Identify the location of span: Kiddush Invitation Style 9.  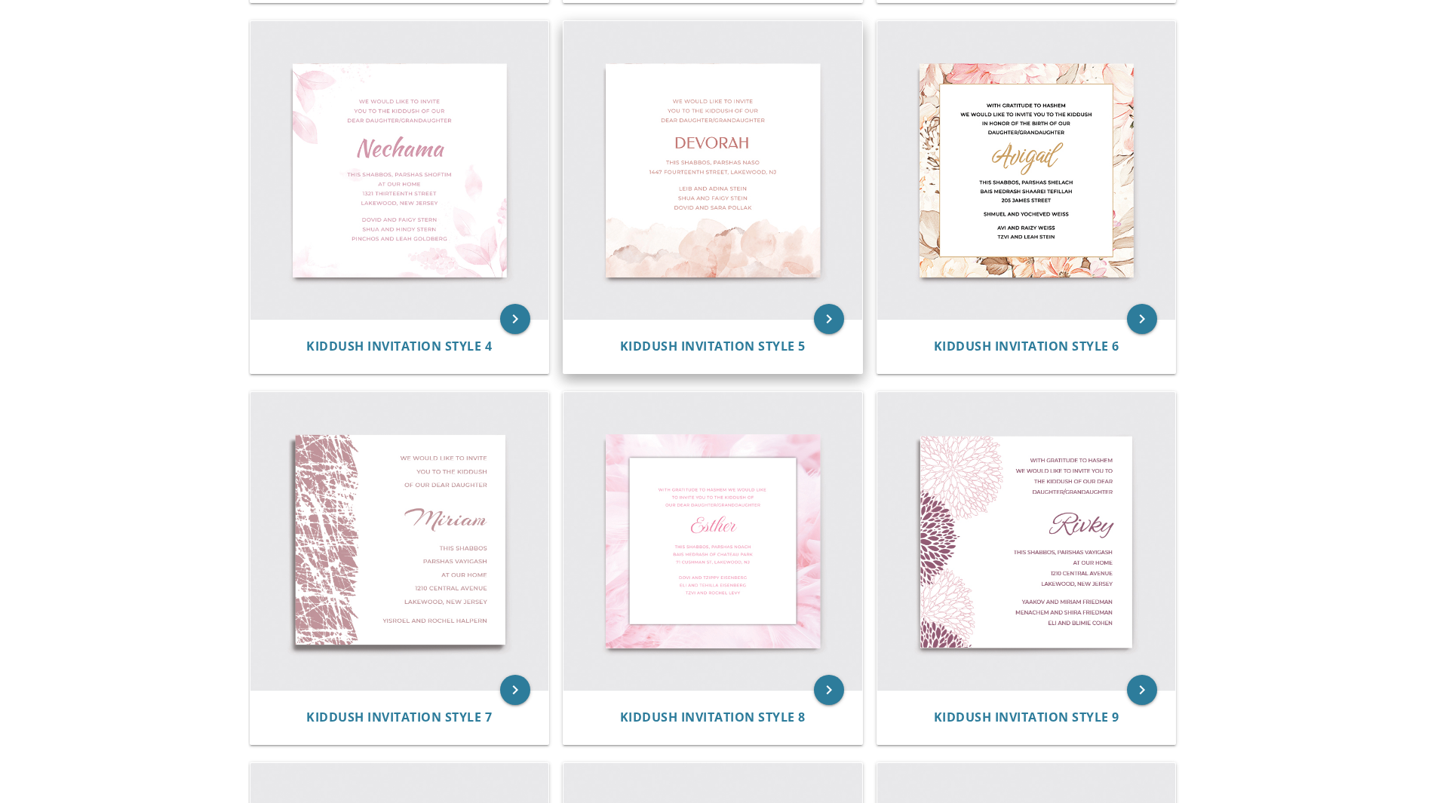
(1027, 717).